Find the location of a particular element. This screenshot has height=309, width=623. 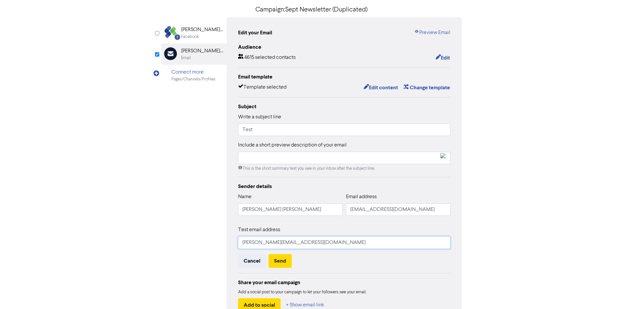

label: Name is located at coordinates (245, 197).